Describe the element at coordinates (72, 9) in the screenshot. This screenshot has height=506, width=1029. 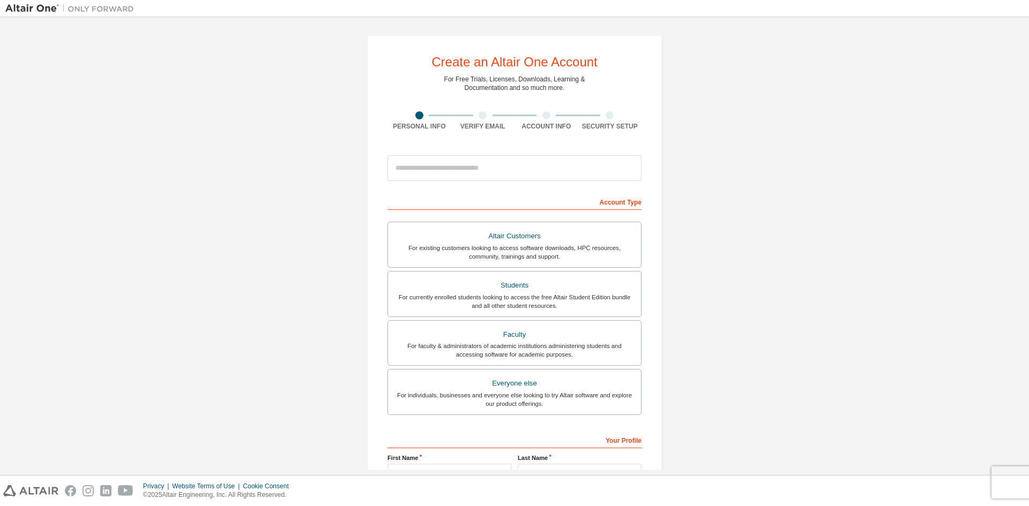
I see `img: Altair One` at that location.